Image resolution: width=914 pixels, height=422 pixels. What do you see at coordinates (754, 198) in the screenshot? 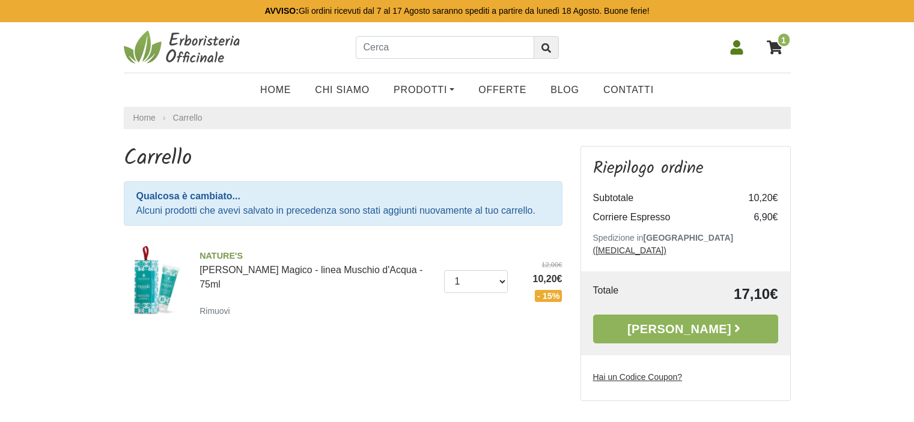
I see `td: 10,20€` at bounding box center [754, 198].